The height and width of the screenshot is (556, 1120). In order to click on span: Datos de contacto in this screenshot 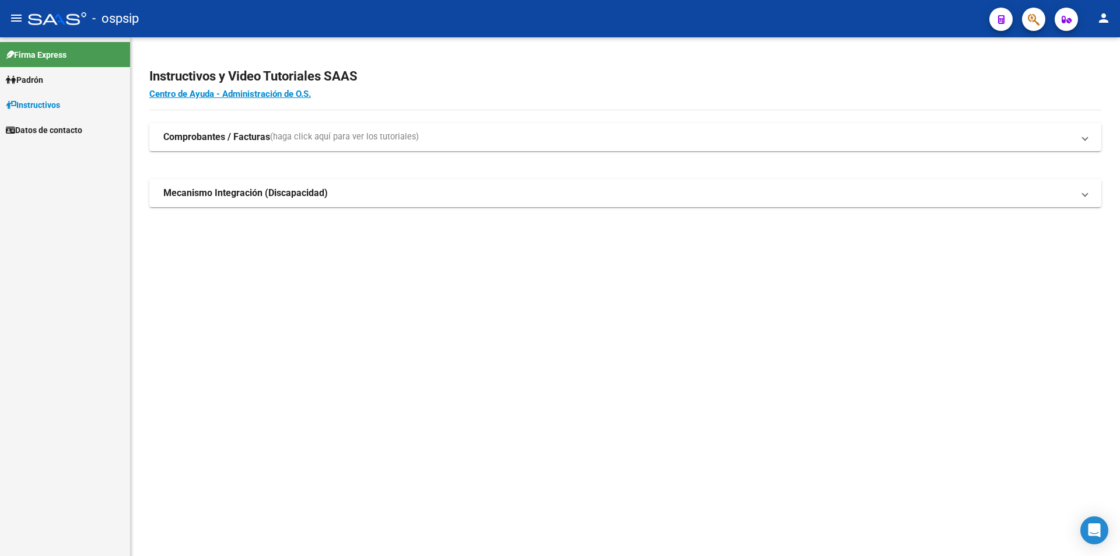, I will do `click(44, 130)`.